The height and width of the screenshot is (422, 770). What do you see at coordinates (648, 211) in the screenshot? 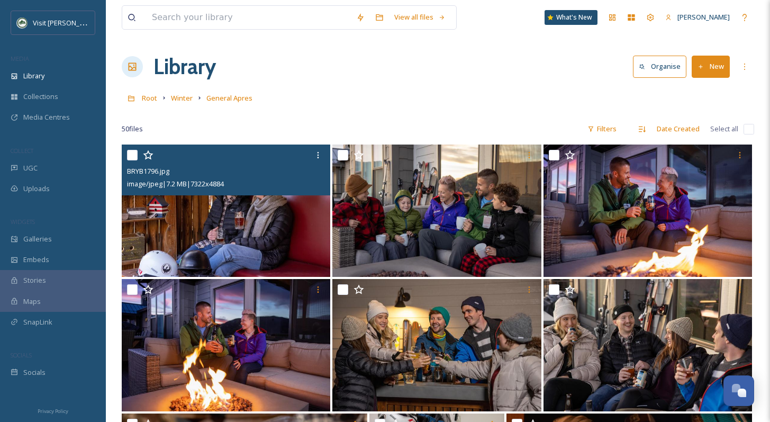
I see `img: BRYB2027.jpg` at bounding box center [648, 211].